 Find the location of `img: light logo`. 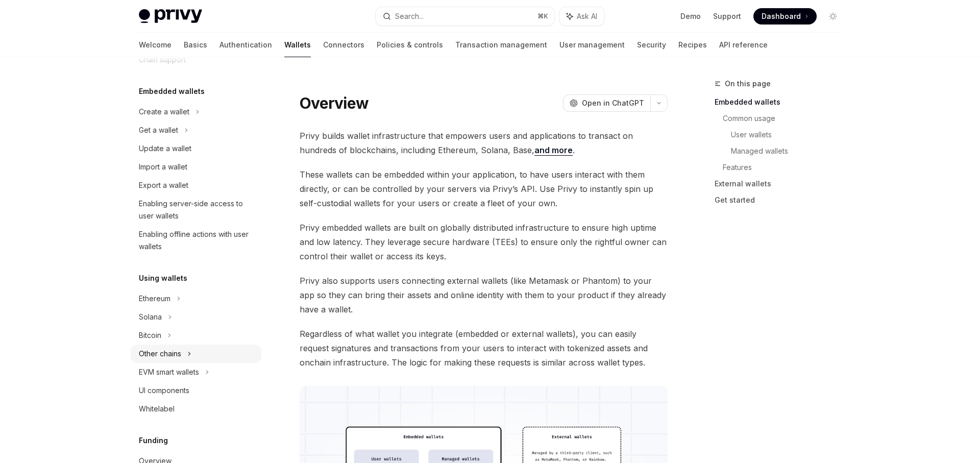

img: light logo is located at coordinates (171, 16).